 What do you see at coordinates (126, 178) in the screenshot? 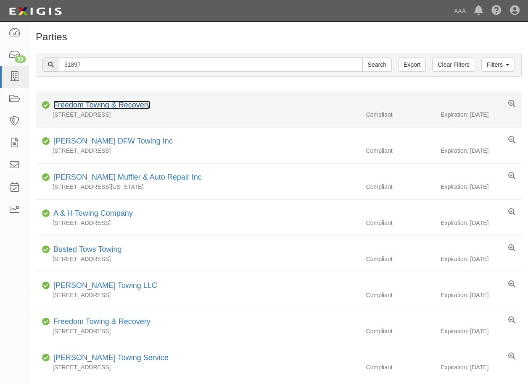
I see `div: Mullen's Muffler & Auto Repair Inc` at bounding box center [126, 178].